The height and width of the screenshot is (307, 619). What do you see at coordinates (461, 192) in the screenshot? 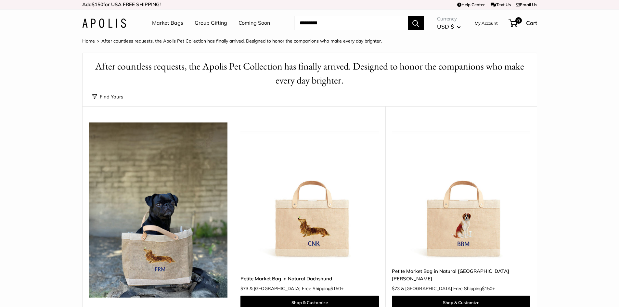
I see `img: Petite Market Bag in Natural St. Bernard` at bounding box center [461, 192].